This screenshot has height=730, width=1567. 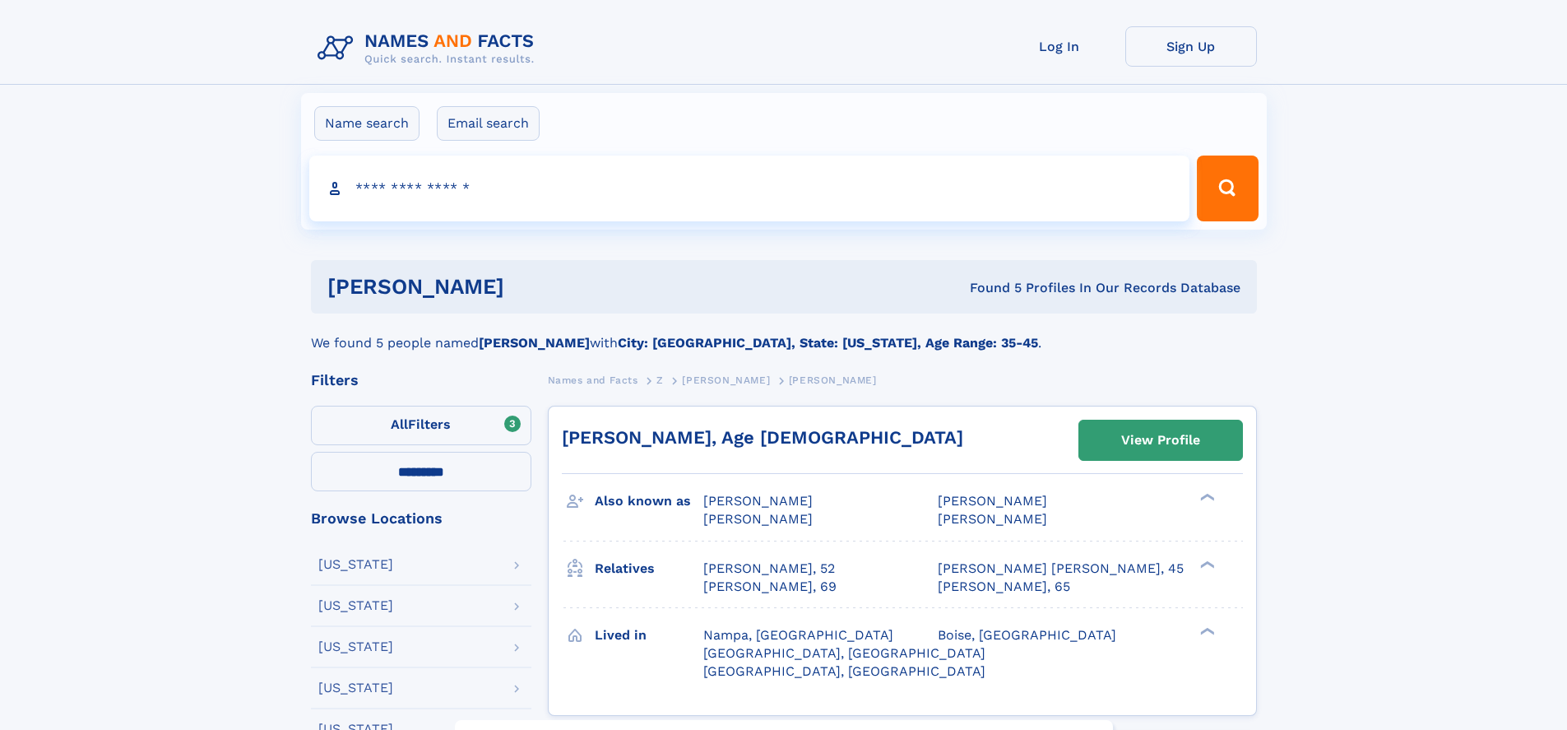 What do you see at coordinates (421, 518) in the screenshot?
I see `div: Browse Locations` at bounding box center [421, 518].